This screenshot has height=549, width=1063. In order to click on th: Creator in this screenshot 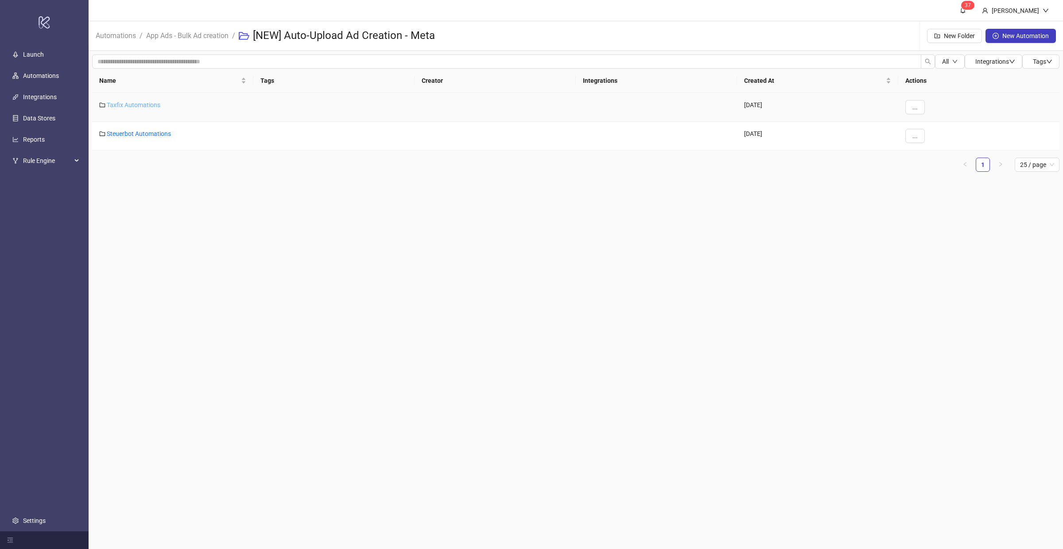, I will do `click(495, 81)`.